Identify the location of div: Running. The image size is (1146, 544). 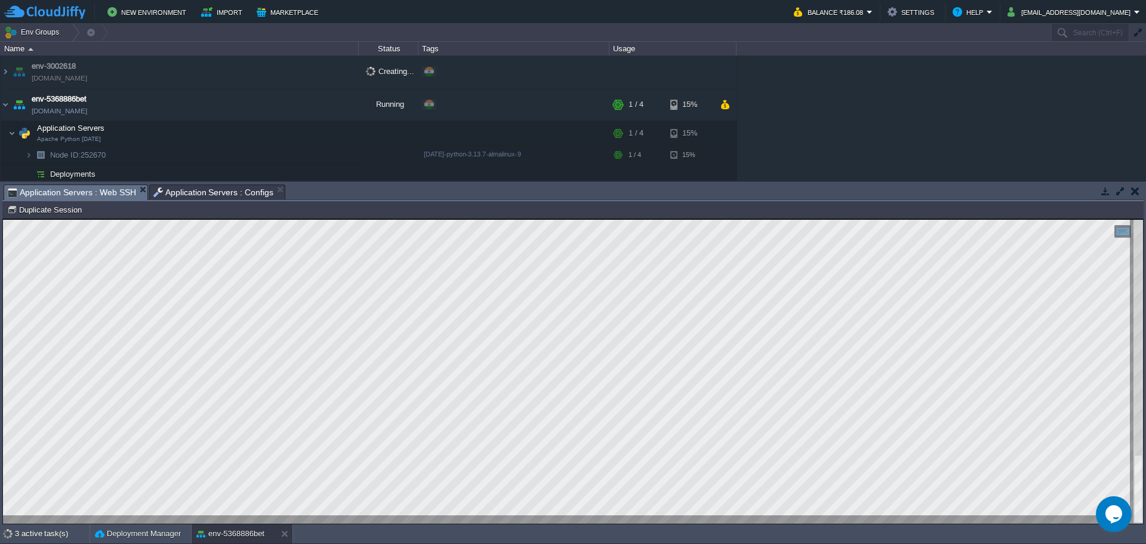
(389, 104).